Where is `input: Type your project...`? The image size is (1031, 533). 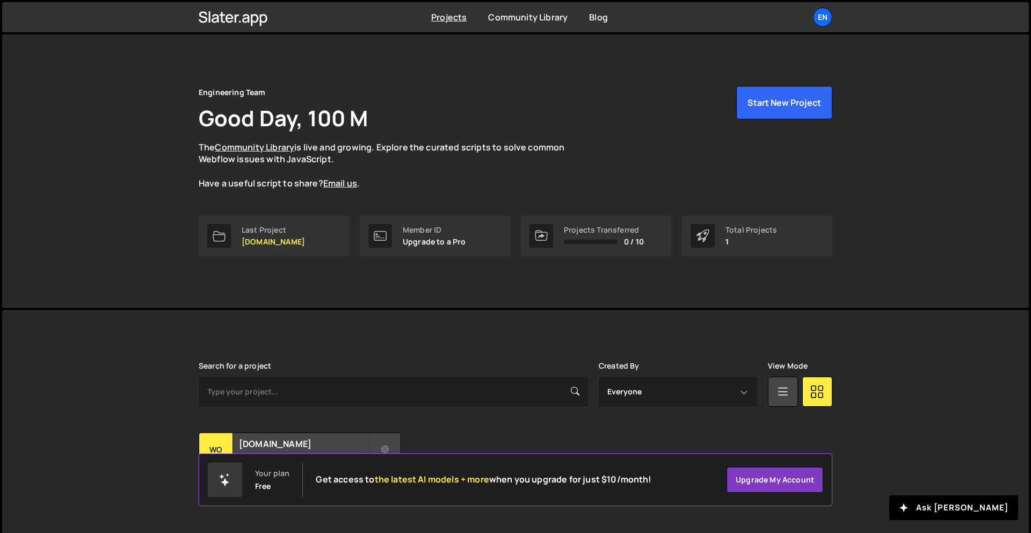 input: Type your project... is located at coordinates (393, 391).